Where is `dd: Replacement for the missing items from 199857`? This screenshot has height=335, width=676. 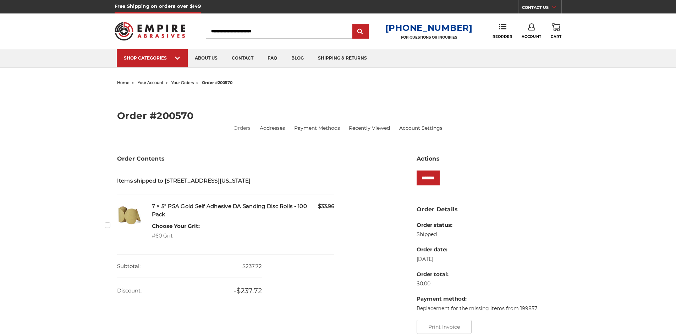 dd: Replacement for the missing items from 199857 is located at coordinates (477, 309).